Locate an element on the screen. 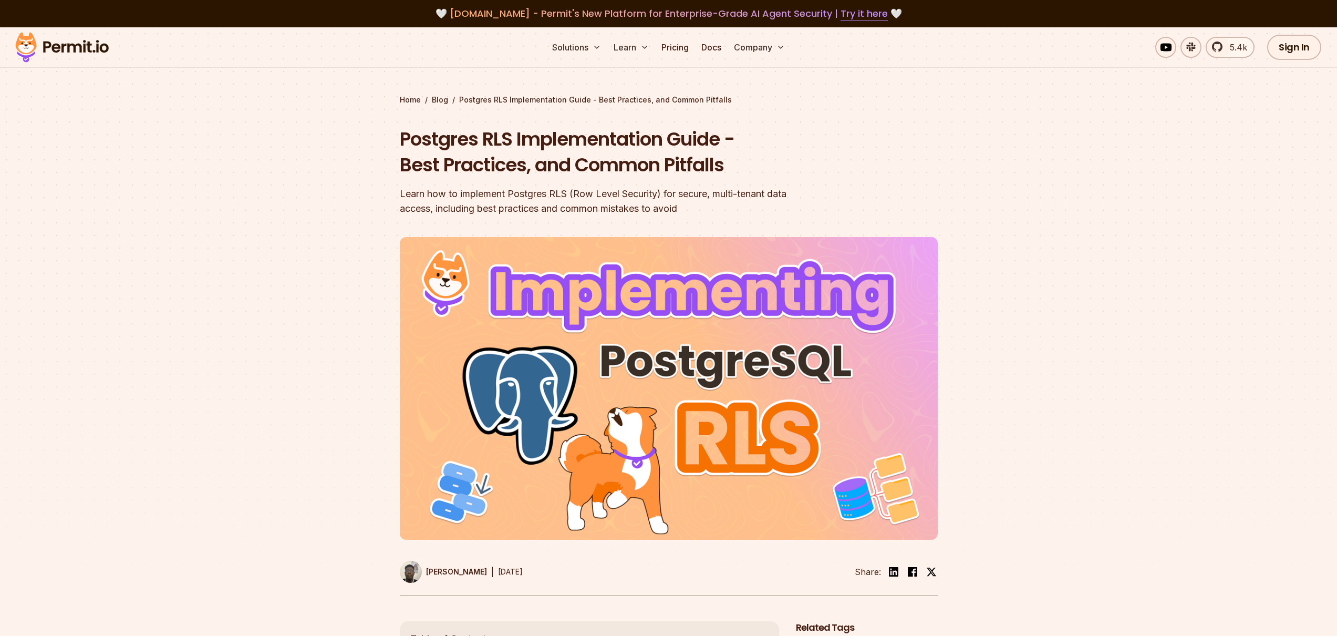 This screenshot has width=1337, height=636. a: Home is located at coordinates (410, 100).